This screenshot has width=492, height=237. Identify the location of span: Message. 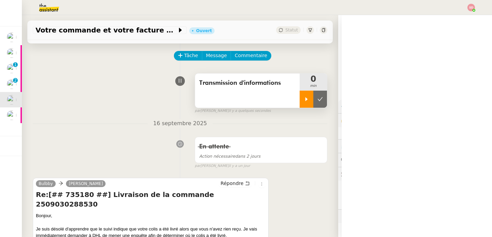
(216, 55).